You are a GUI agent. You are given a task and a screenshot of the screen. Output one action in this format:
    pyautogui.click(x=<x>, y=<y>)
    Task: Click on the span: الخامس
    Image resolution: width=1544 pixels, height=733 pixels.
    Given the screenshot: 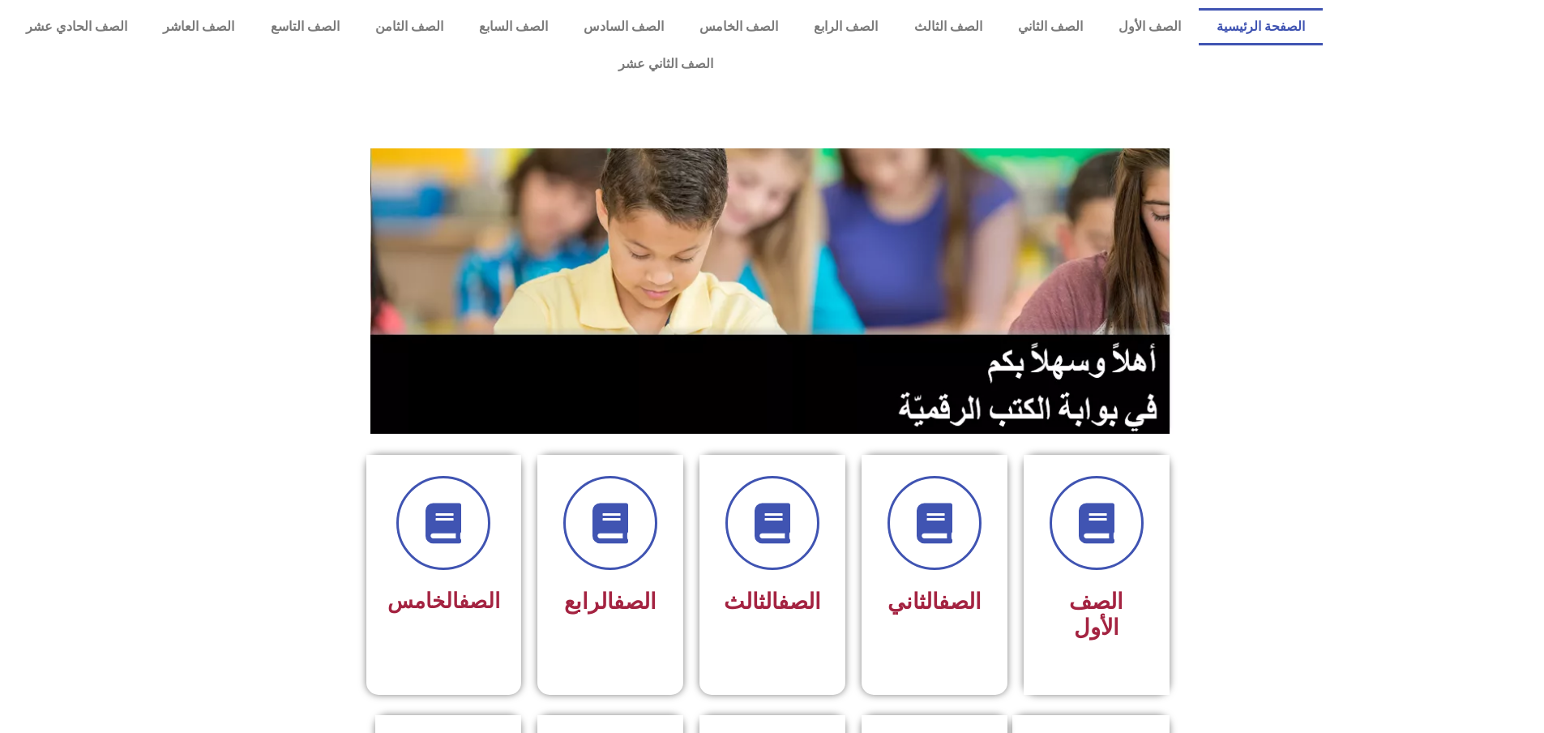 What is the action you would take?
    pyautogui.click(x=443, y=601)
    